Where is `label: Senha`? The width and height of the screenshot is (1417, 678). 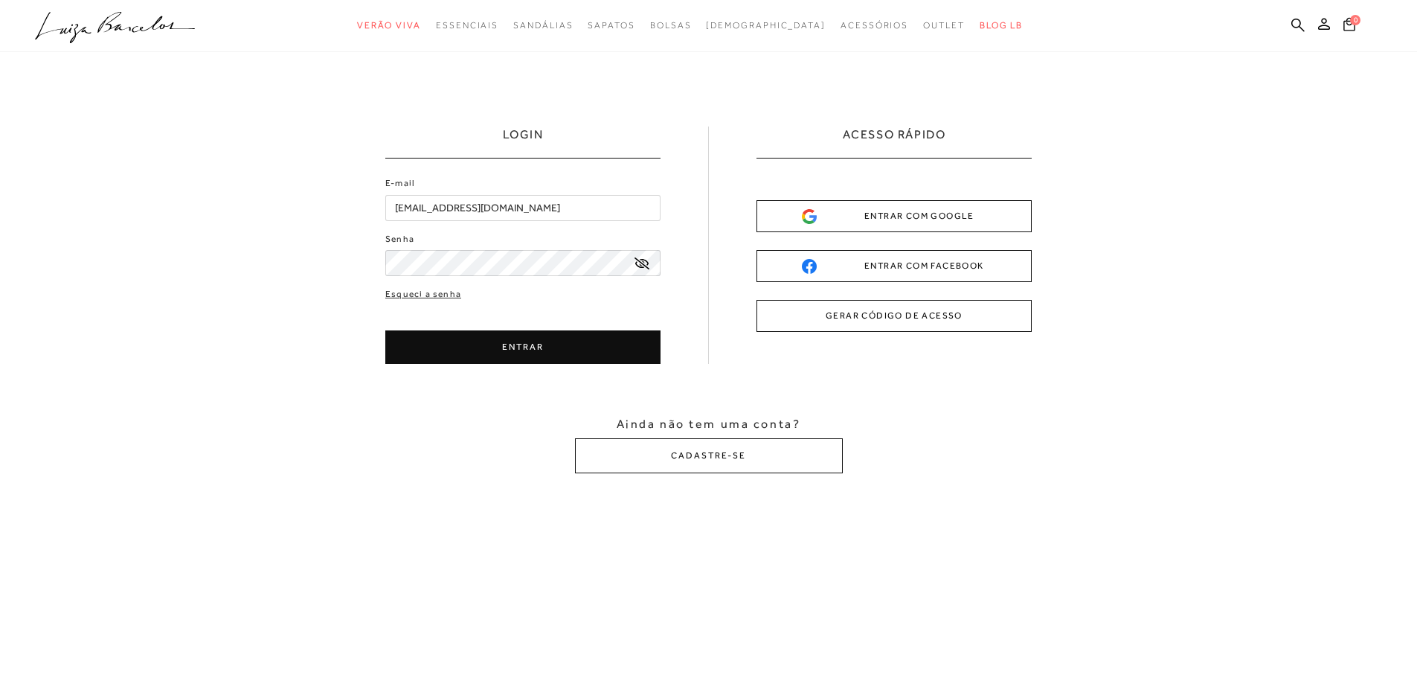
label: Senha is located at coordinates (399, 239).